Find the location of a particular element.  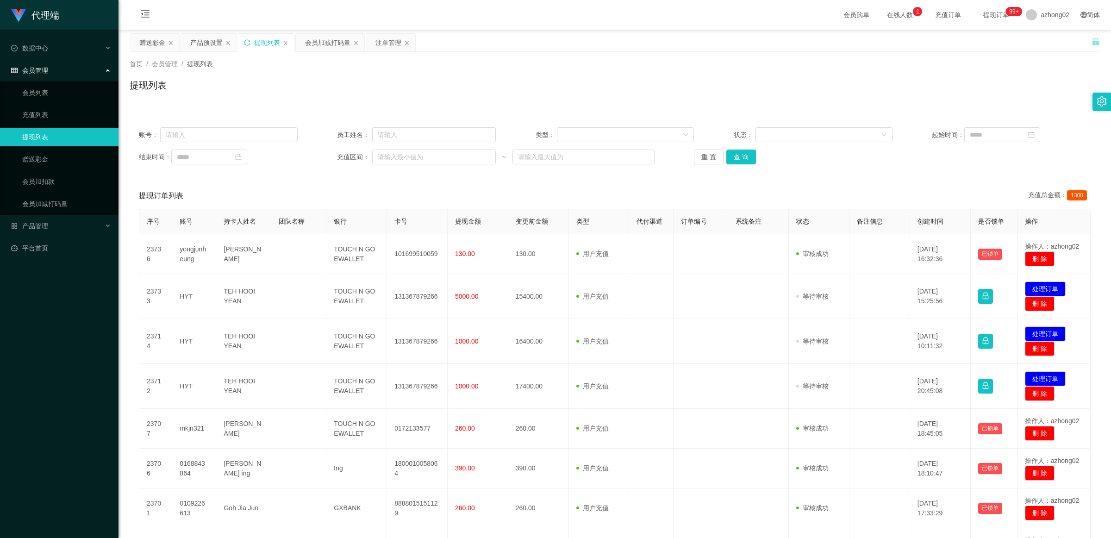

span: 1300 is located at coordinates (1076, 195).